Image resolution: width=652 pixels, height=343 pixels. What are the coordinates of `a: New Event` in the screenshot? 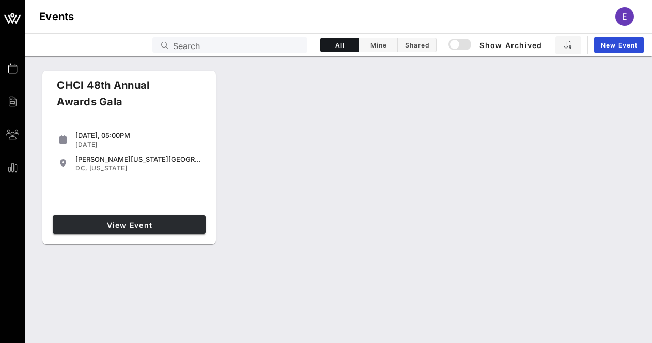 It's located at (619, 45).